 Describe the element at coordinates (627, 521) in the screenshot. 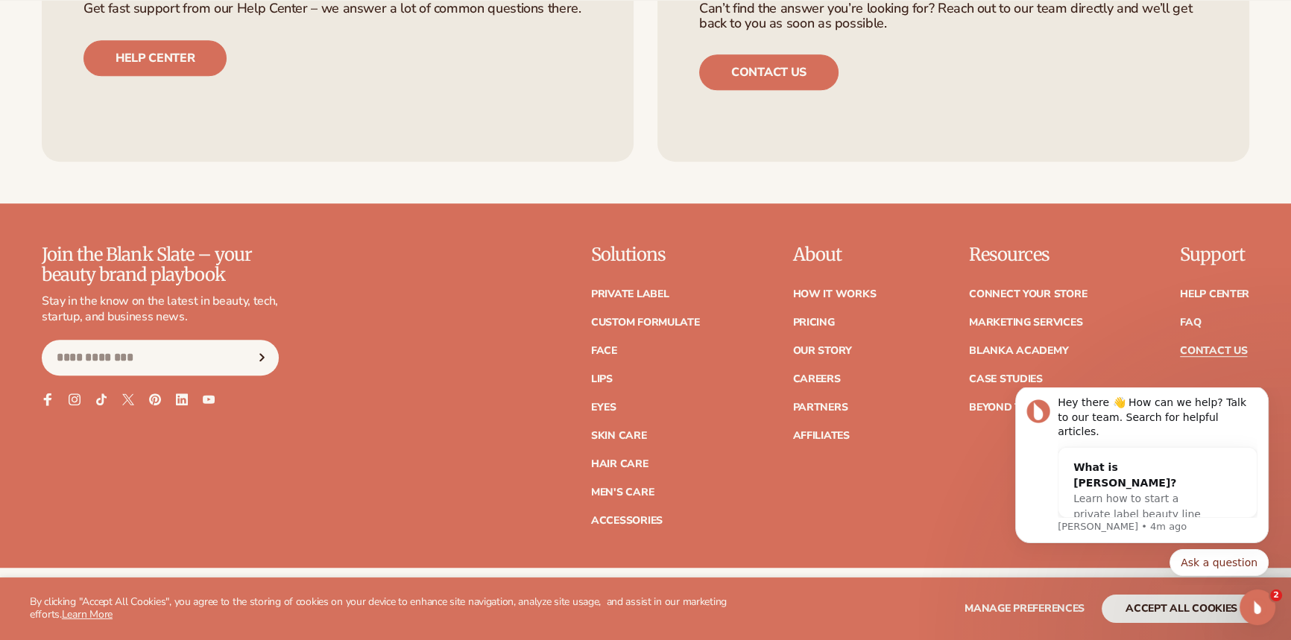

I see `a: Accessories` at that location.